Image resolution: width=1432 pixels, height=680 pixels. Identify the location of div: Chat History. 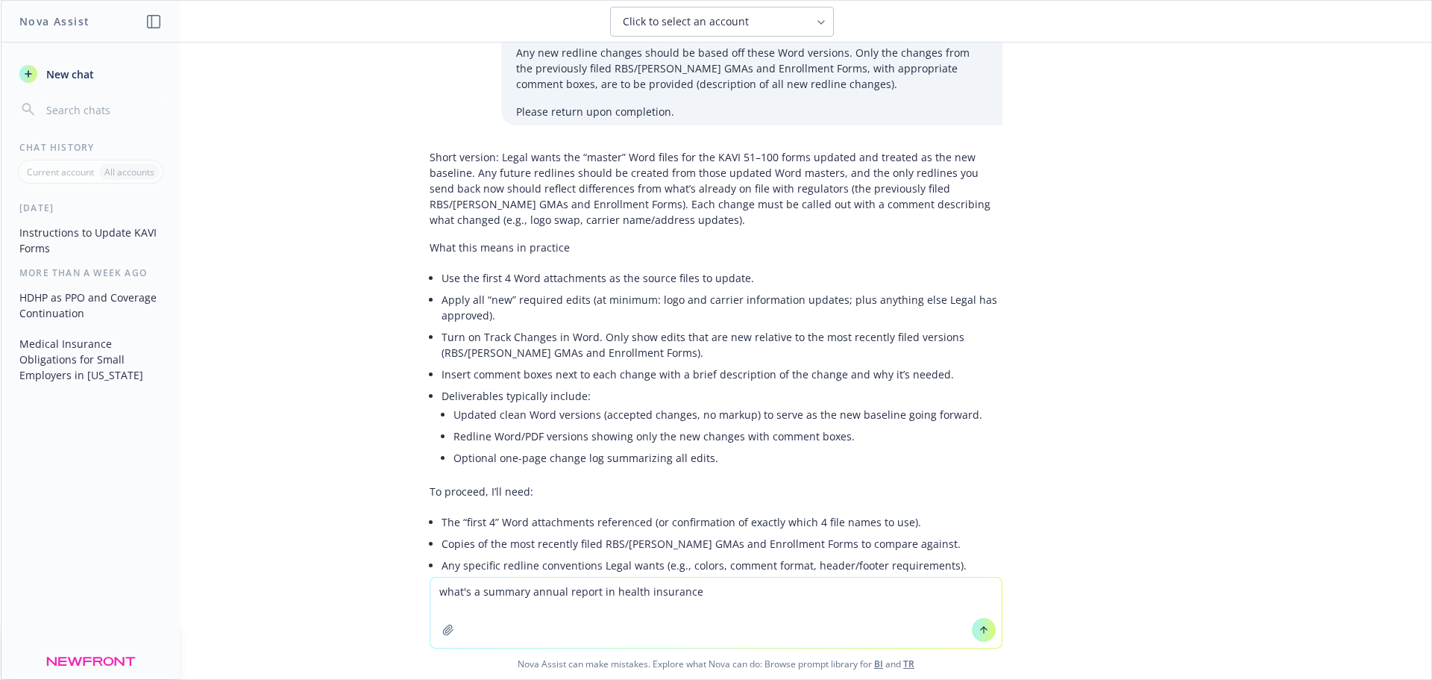
(90, 147).